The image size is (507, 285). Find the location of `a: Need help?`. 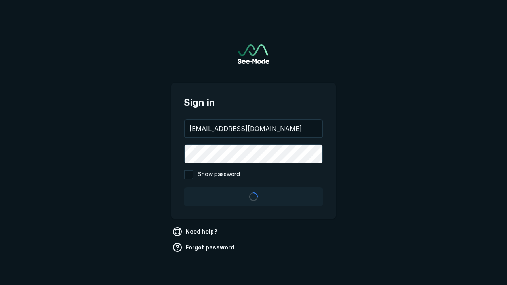

a: Need help? is located at coordinates (196, 232).